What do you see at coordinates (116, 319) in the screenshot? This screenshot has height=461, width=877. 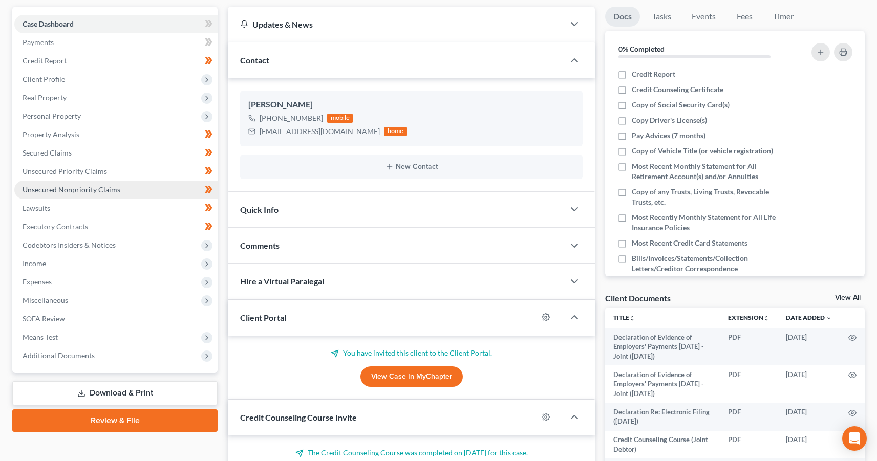 I see `a: SOFA Review` at bounding box center [116, 319].